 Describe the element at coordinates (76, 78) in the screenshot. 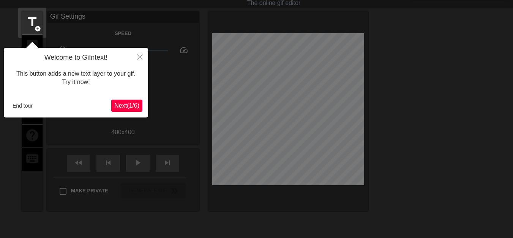

I see `div: This button adds a new text layer to your gif. Try it now!` at that location.